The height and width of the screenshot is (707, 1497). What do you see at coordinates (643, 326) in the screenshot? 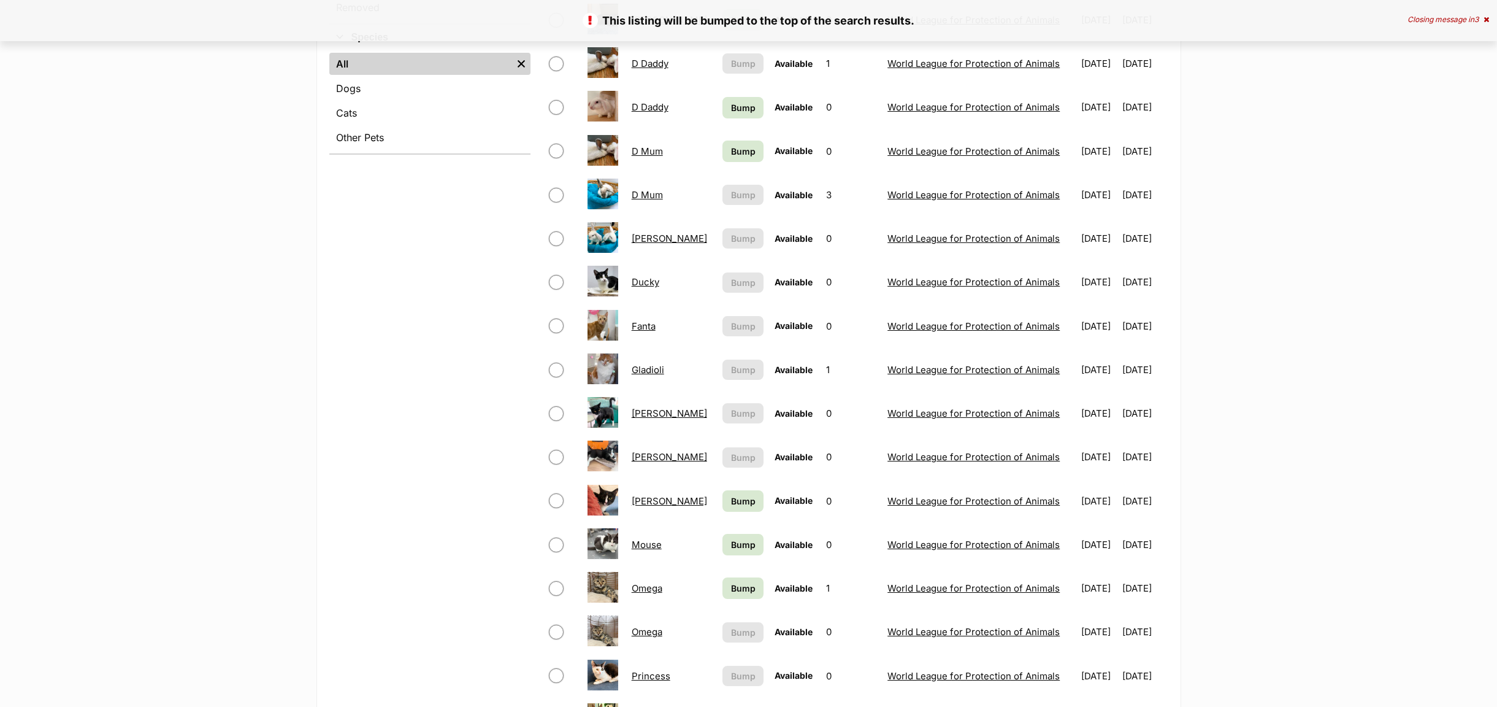
I see `a: Fanta` at bounding box center [643, 326].